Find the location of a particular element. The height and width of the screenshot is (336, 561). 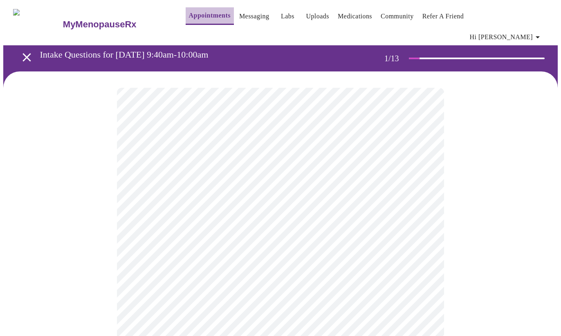

a: Messaging is located at coordinates (254, 16).